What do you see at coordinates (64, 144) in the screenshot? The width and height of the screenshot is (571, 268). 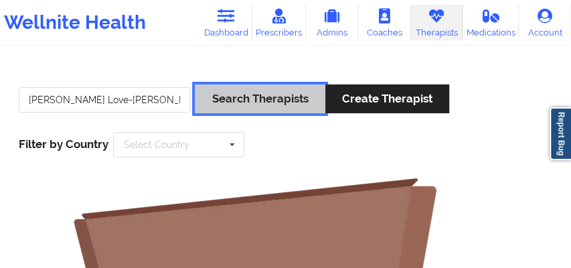 I see `span: Filter by Country` at bounding box center [64, 144].